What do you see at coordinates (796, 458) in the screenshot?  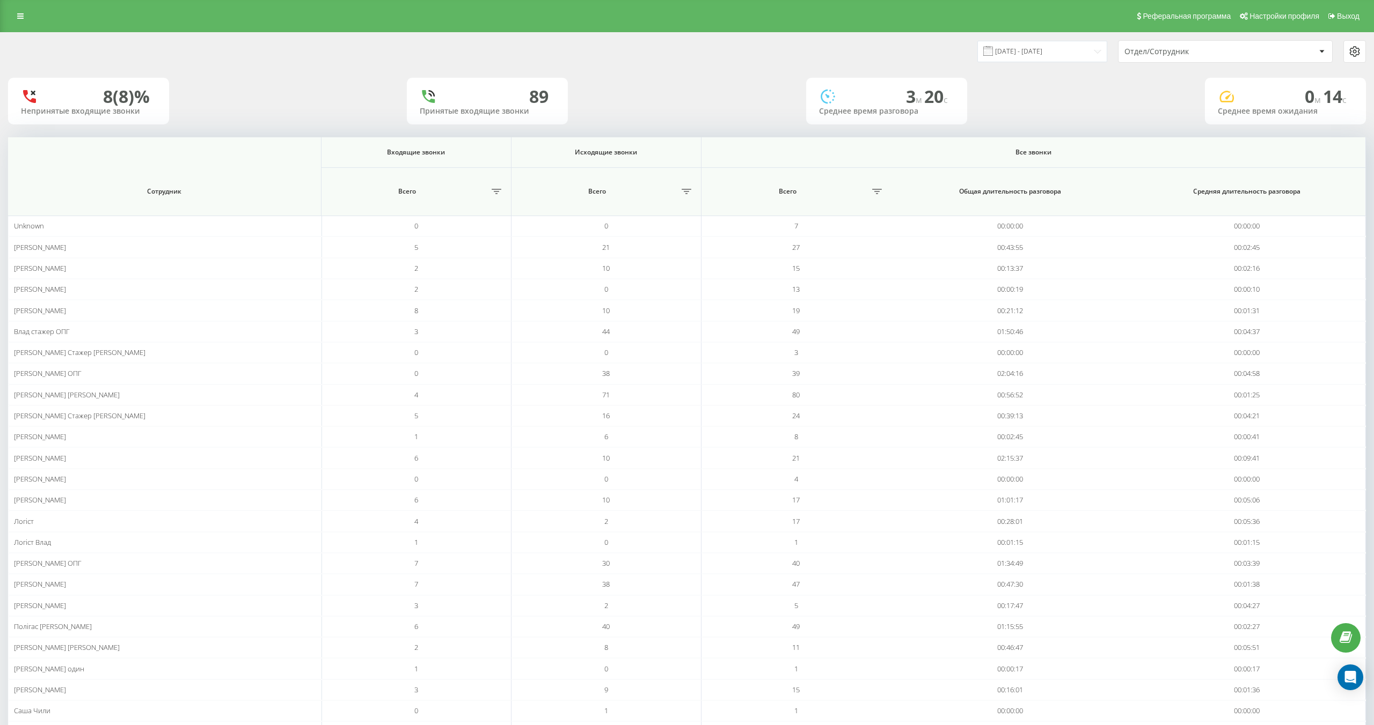 I see `span: 21` at bounding box center [796, 458].